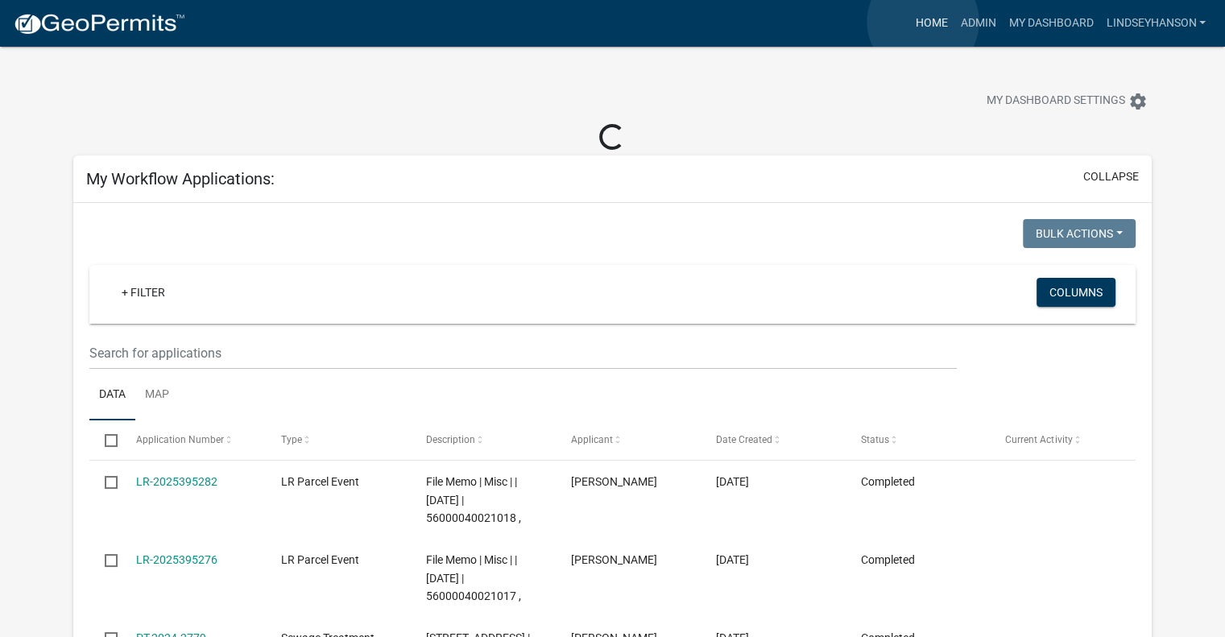 The height and width of the screenshot is (637, 1225). Describe the element at coordinates (1156, 23) in the screenshot. I see `a: Lindseyhanson` at that location.